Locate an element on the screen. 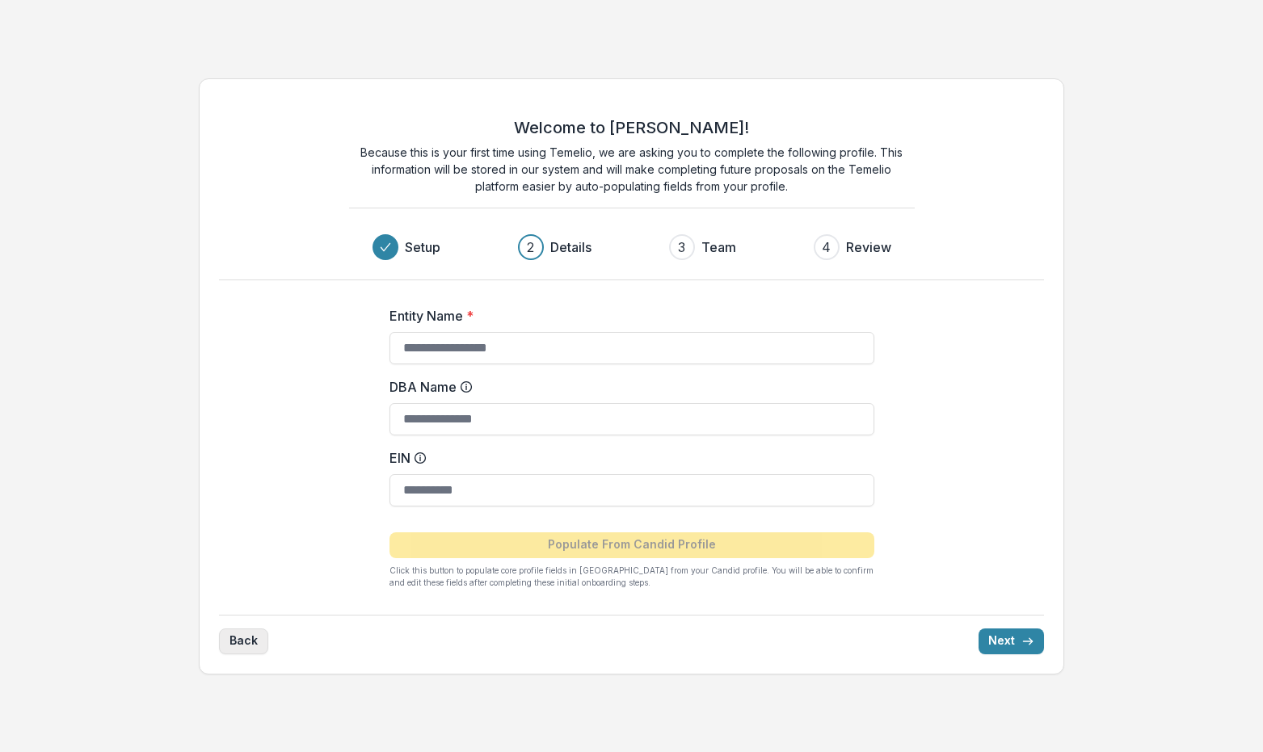 Image resolution: width=1263 pixels, height=752 pixels. button: Next is located at coordinates (1011, 642).